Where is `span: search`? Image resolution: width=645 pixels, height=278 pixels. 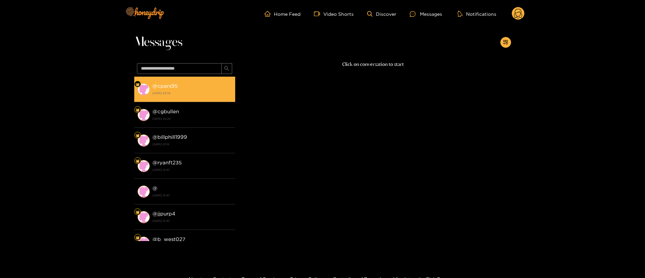
span: search is located at coordinates (226, 69).